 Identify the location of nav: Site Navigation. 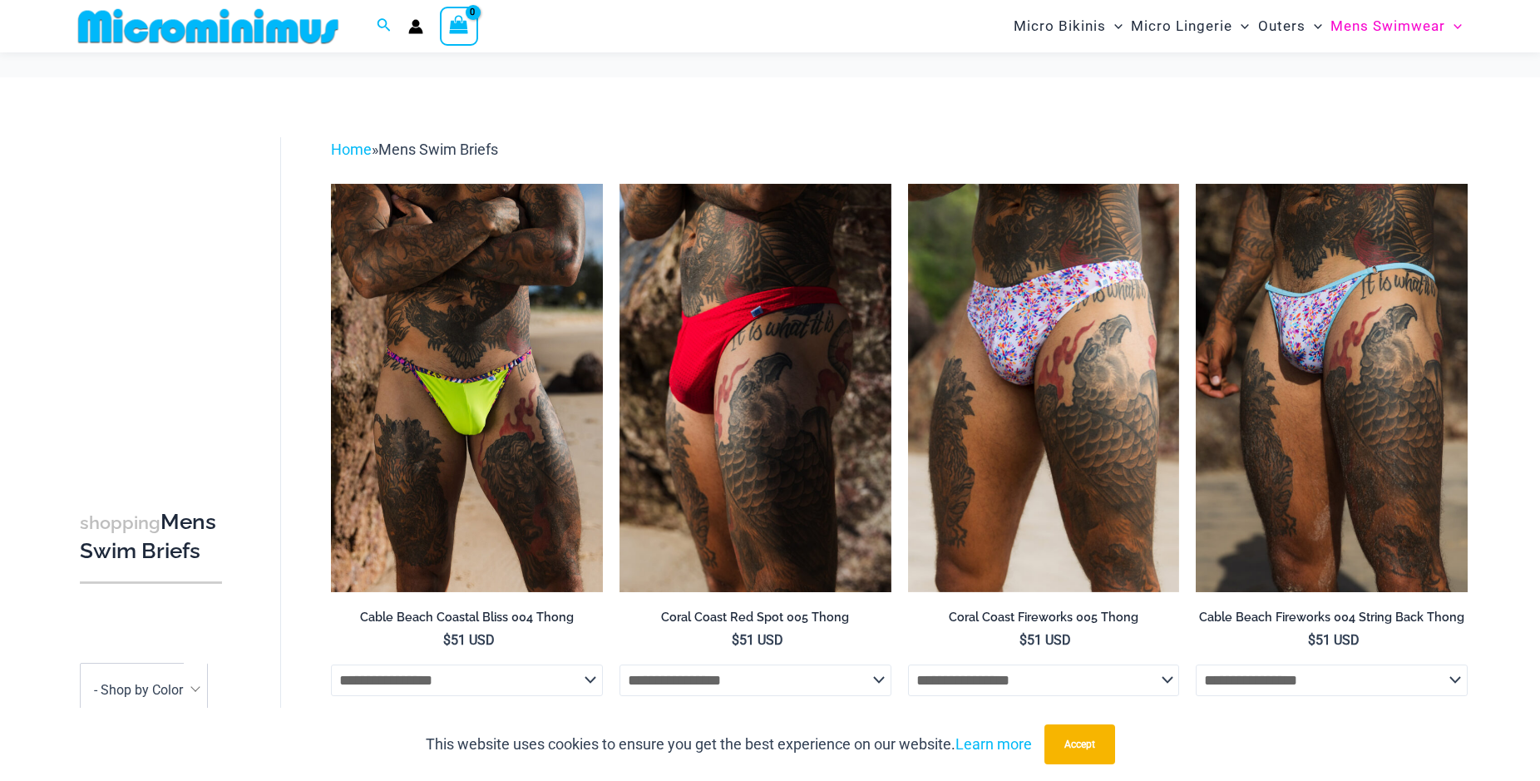
(1237, 26).